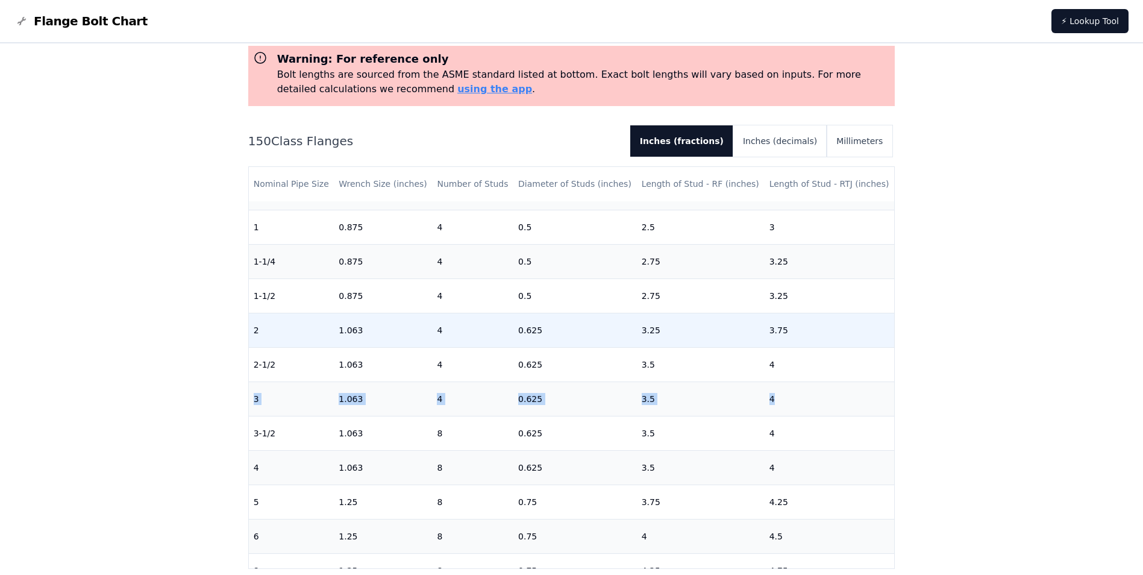 The height and width of the screenshot is (575, 1143). What do you see at coordinates (779, 141) in the screenshot?
I see `button: Inches (decimals)` at bounding box center [779, 141].